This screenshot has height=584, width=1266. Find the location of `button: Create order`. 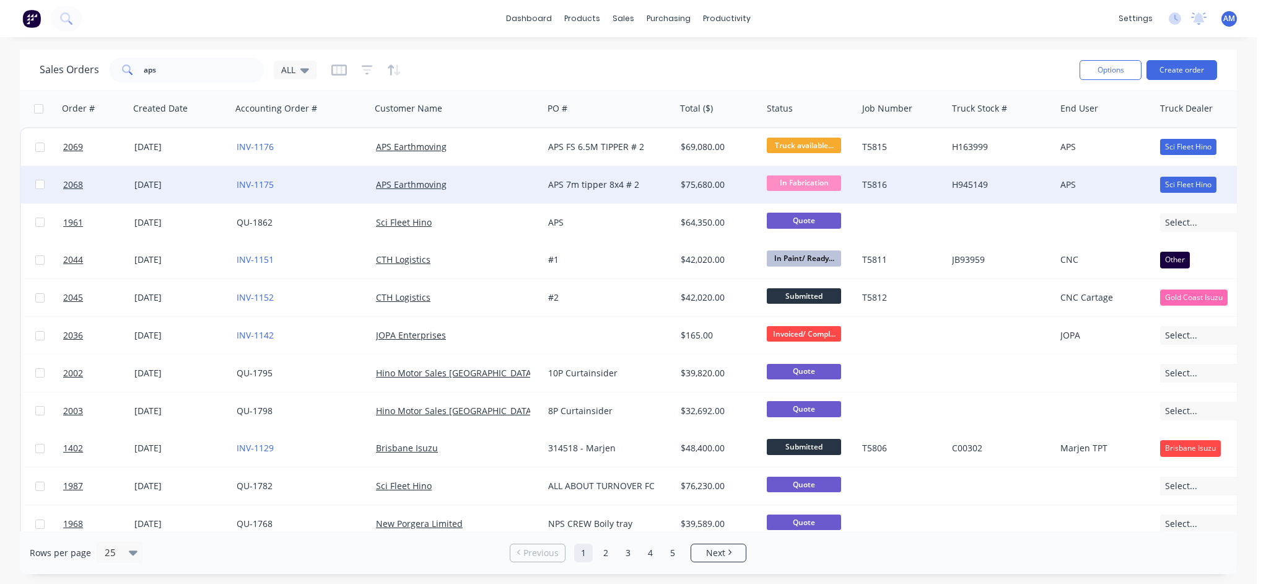

button: Create order is located at coordinates (1182, 70).